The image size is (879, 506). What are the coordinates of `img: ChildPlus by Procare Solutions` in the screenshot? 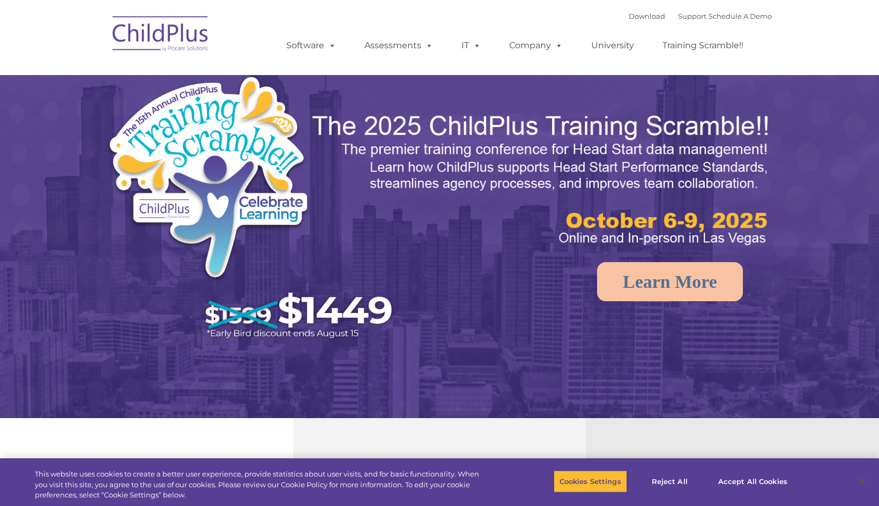 It's located at (161, 35).